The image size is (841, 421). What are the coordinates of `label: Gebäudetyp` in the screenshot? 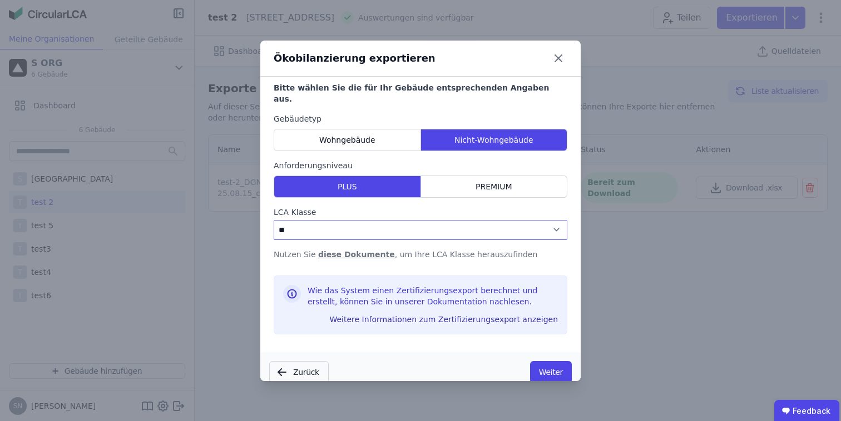 It's located at (420, 119).